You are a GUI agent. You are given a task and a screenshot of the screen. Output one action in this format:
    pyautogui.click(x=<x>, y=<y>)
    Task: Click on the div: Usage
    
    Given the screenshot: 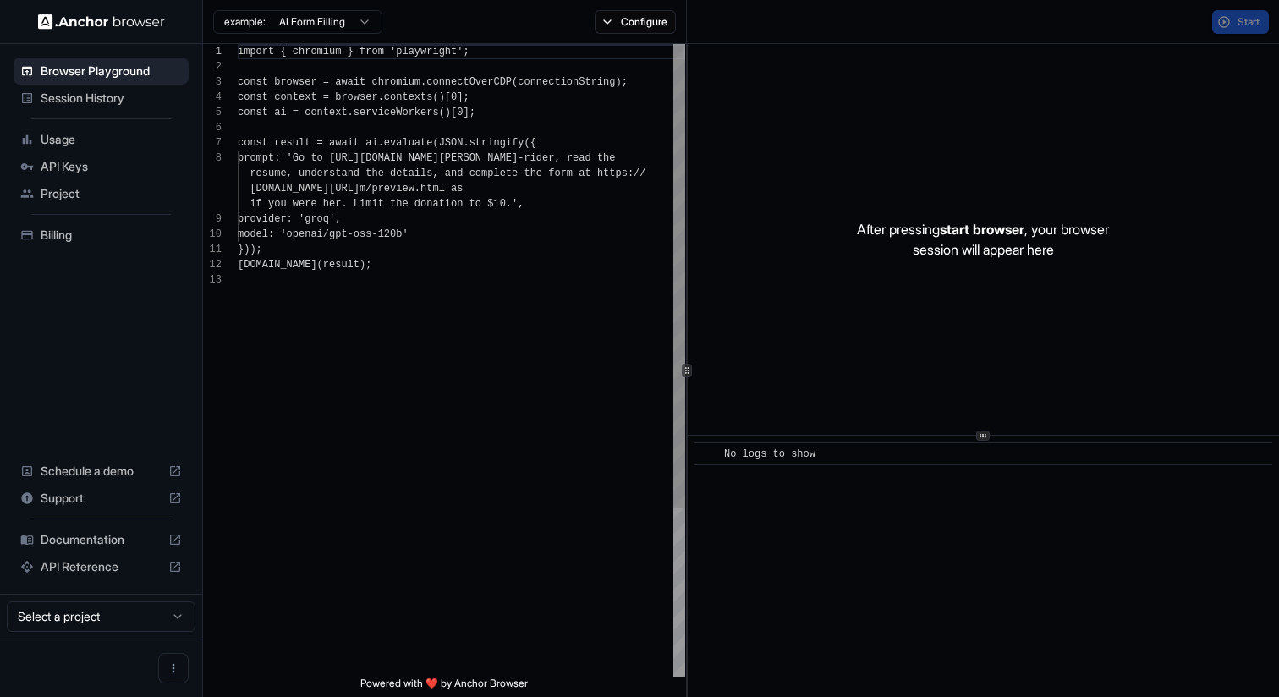 What is the action you would take?
    pyautogui.click(x=101, y=140)
    